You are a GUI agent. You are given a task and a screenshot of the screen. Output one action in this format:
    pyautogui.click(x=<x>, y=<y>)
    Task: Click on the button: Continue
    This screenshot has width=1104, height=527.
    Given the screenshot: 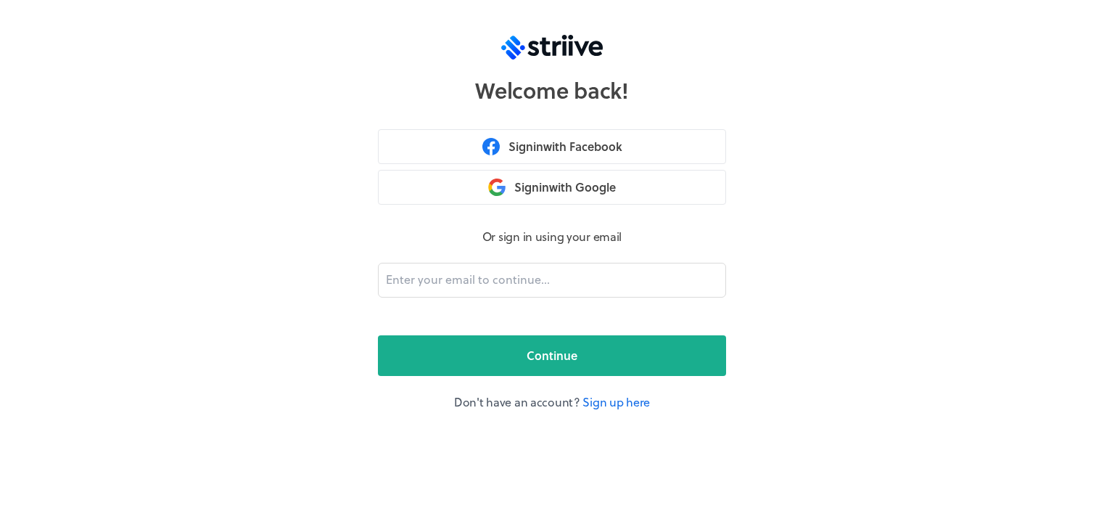 What is the action you would take?
    pyautogui.click(x=552, y=355)
    